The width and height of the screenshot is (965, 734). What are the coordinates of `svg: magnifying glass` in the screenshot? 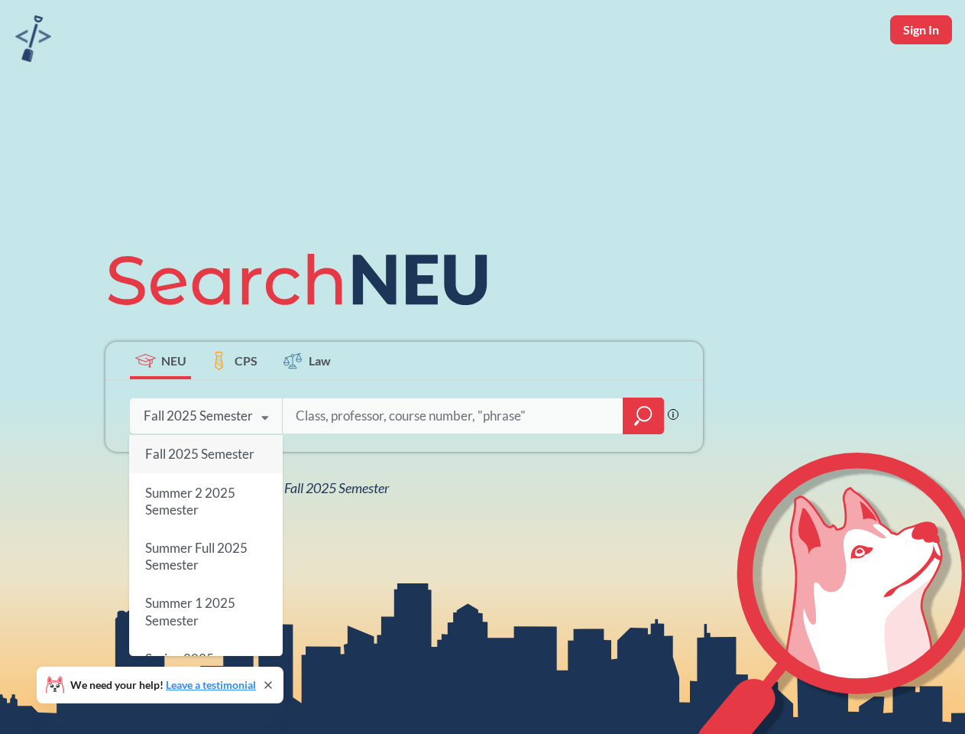 It's located at (643, 416).